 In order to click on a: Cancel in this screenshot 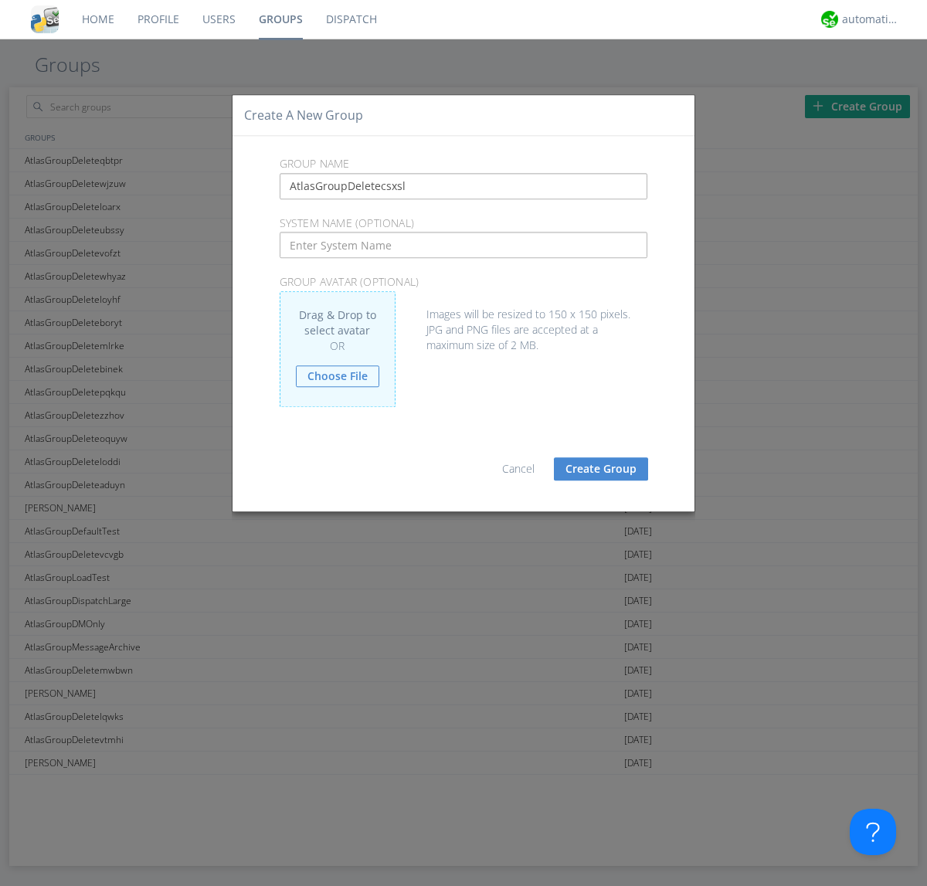, I will do `click(518, 468)`.